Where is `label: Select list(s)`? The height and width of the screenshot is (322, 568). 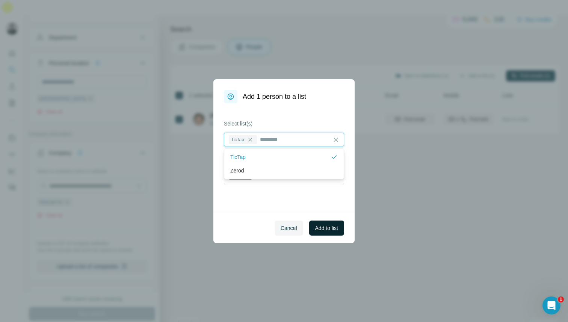 label: Select list(s) is located at coordinates (284, 124).